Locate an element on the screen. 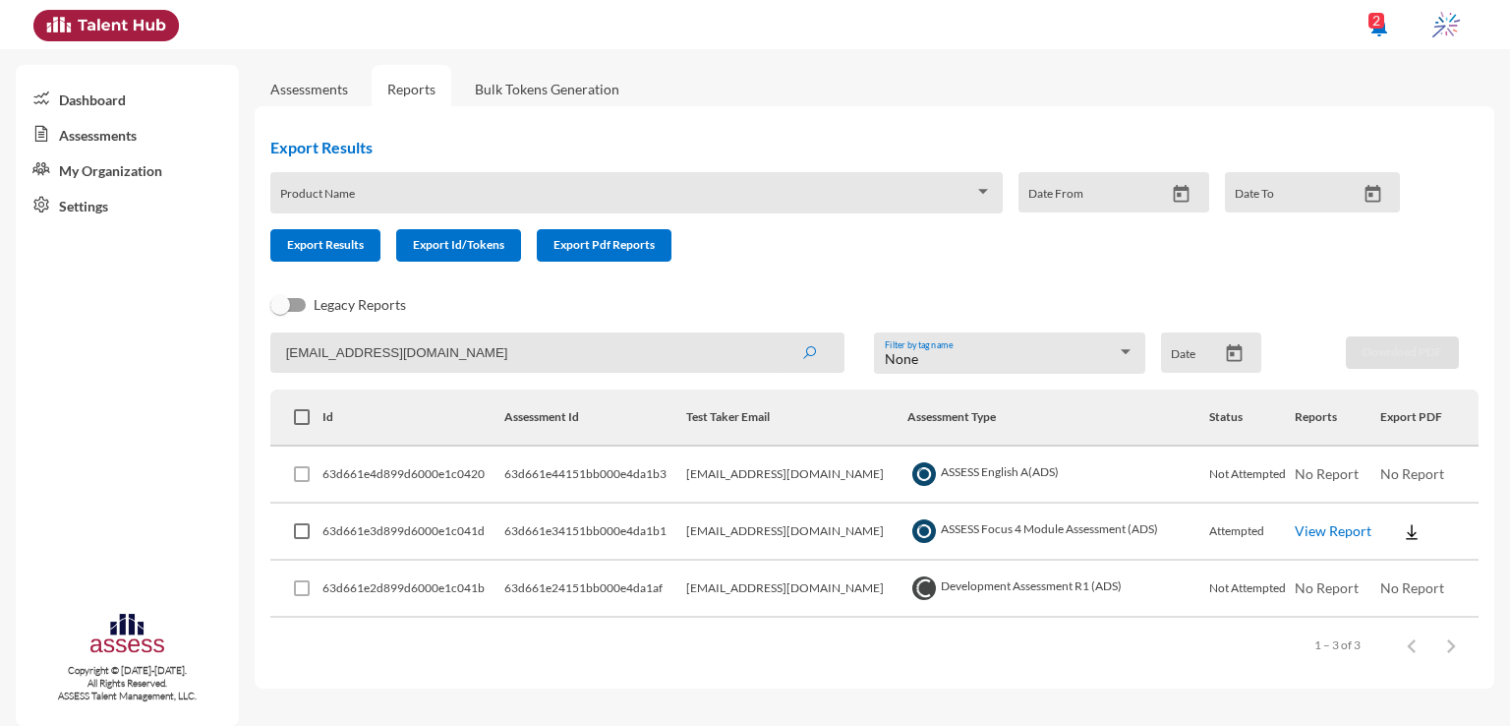 Image resolution: width=1510 pixels, height=726 pixels. img: assesscompany-logo.png is located at coordinates (127, 634).